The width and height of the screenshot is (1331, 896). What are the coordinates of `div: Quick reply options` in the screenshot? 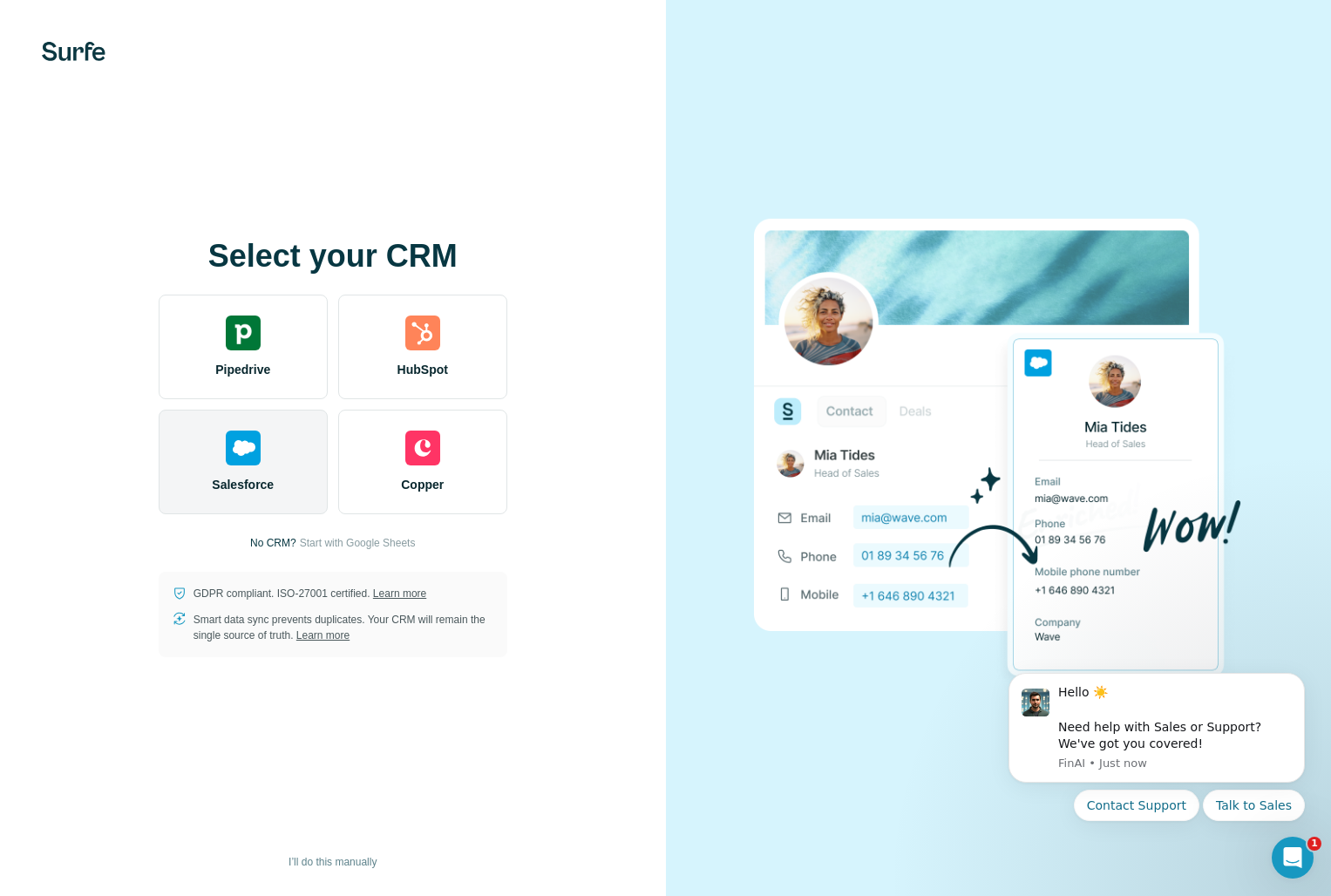 It's located at (174, 154).